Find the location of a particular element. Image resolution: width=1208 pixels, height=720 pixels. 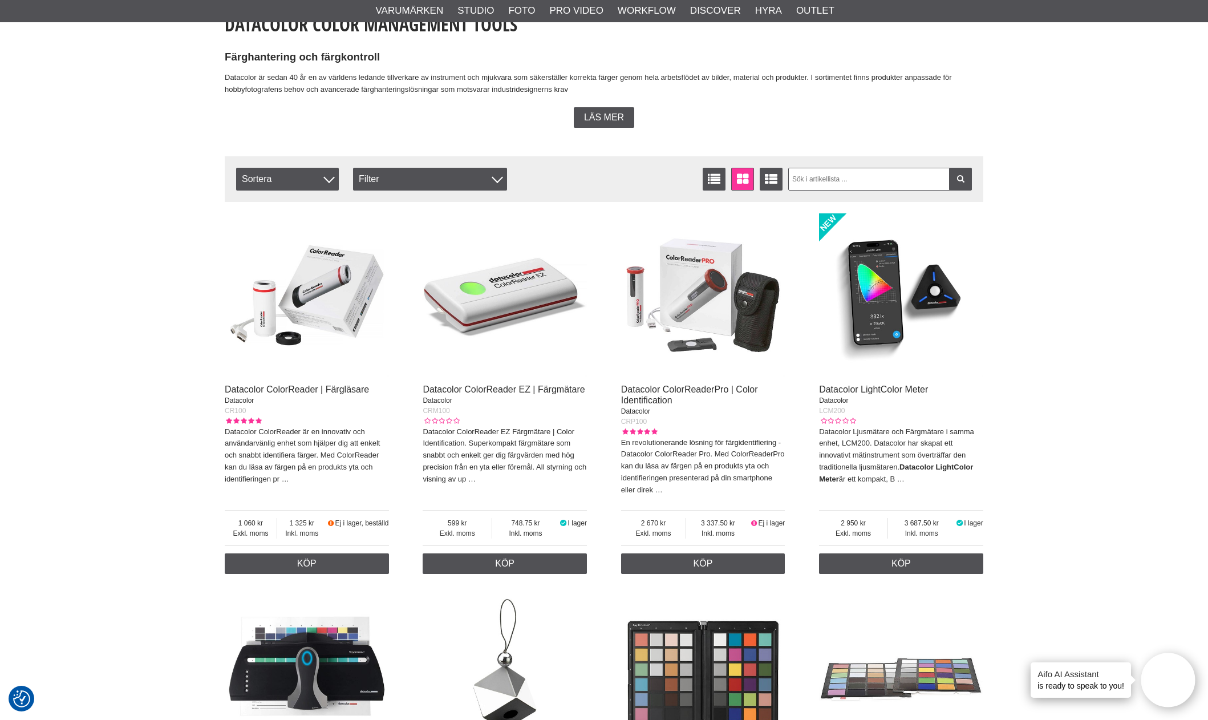

span: 2 670 is located at coordinates (654, 523).